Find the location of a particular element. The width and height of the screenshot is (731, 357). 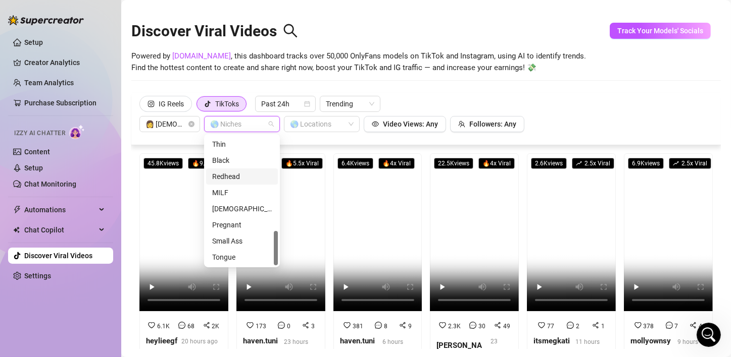

span: 9 is located at coordinates (409, 327).